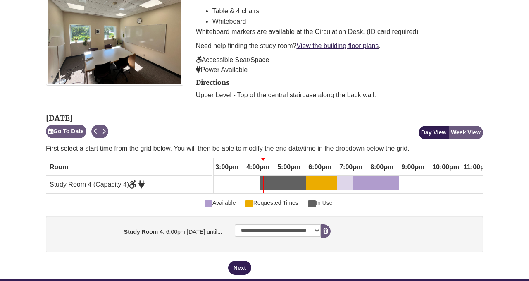 This screenshot has width=529, height=281. I want to click on a: View the building floor plans, so click(337, 45).